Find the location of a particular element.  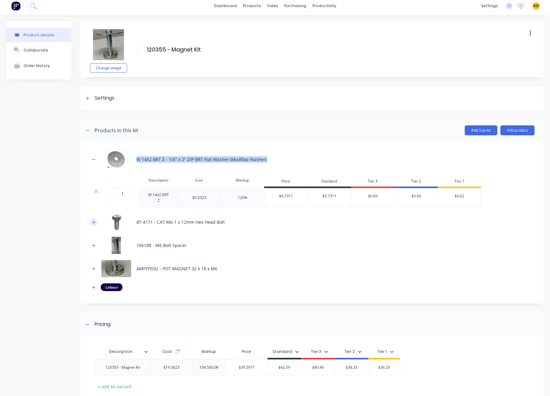

div: W 14X2 BRT Z - 1/4" x 2" Z/P BRT Flat Washer (Mudflap Washer) is located at coordinates (202, 159).